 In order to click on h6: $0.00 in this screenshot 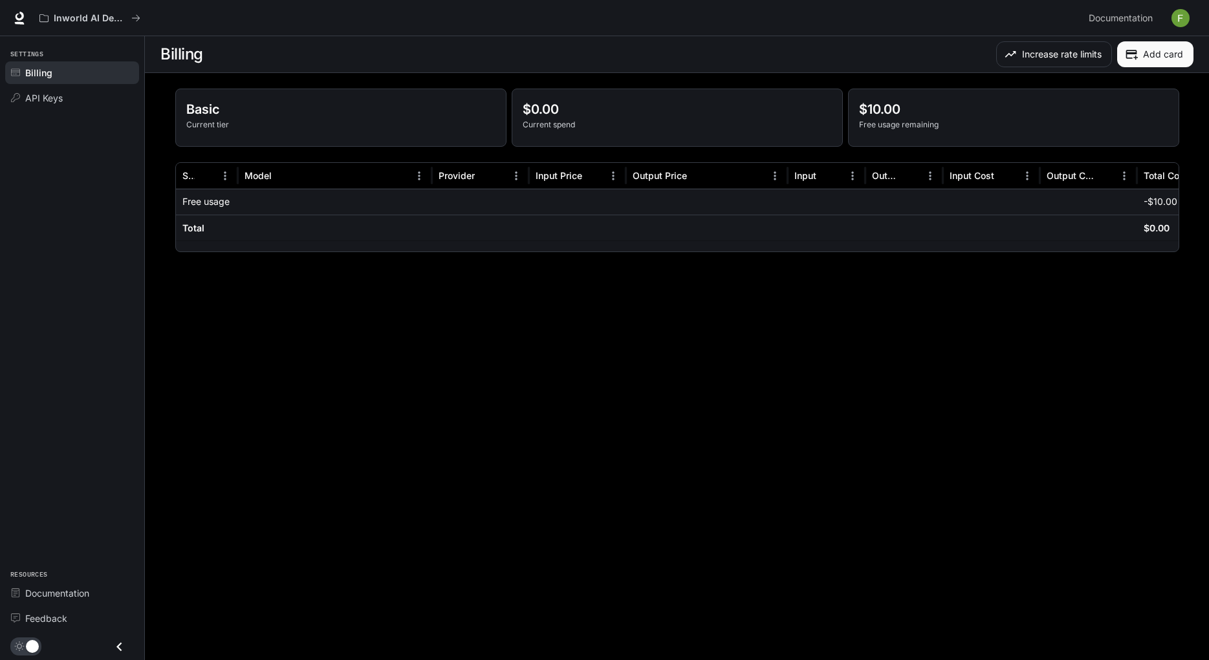, I will do `click(1157, 228)`.